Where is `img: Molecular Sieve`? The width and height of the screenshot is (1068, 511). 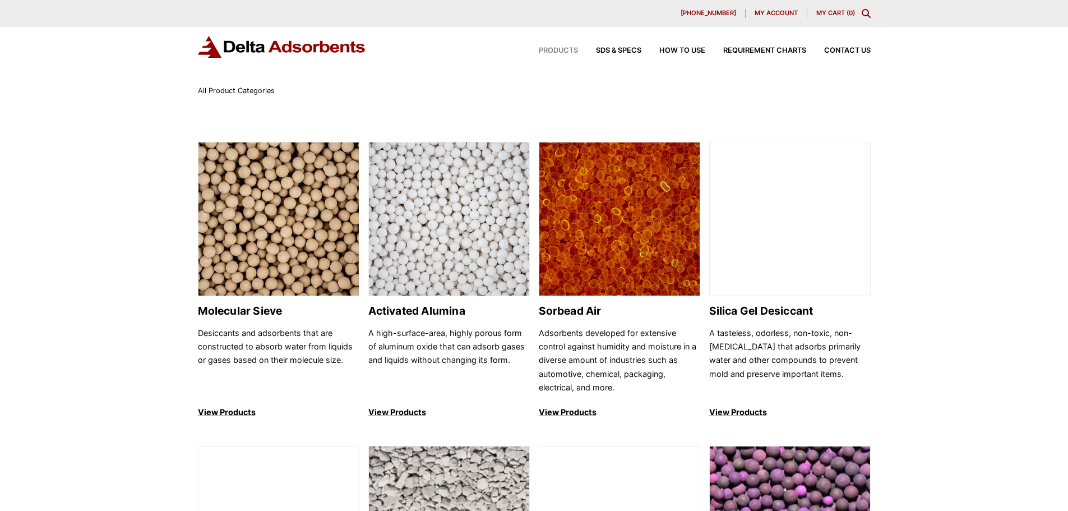 img: Molecular Sieve is located at coordinates (279, 219).